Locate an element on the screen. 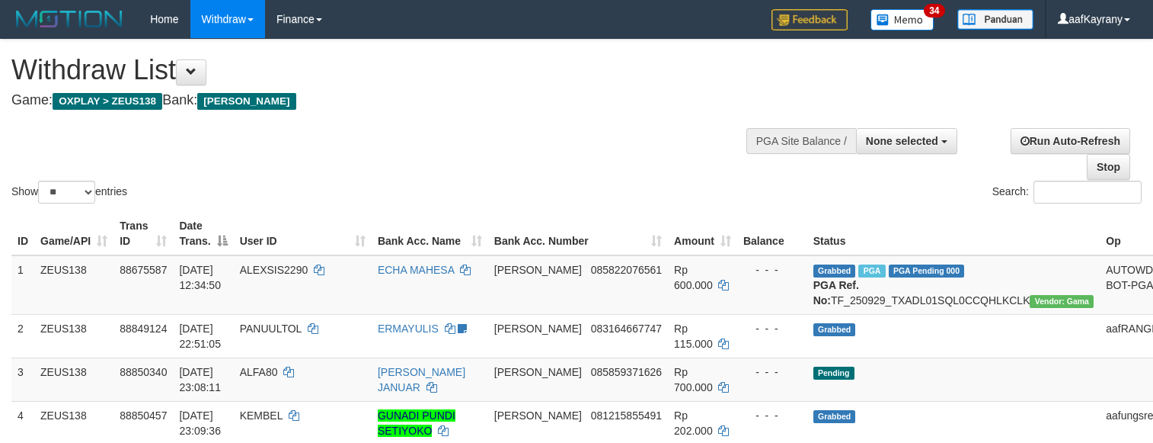 This screenshot has width=1153, height=443. a: ERMAYULIS is located at coordinates (408, 328).